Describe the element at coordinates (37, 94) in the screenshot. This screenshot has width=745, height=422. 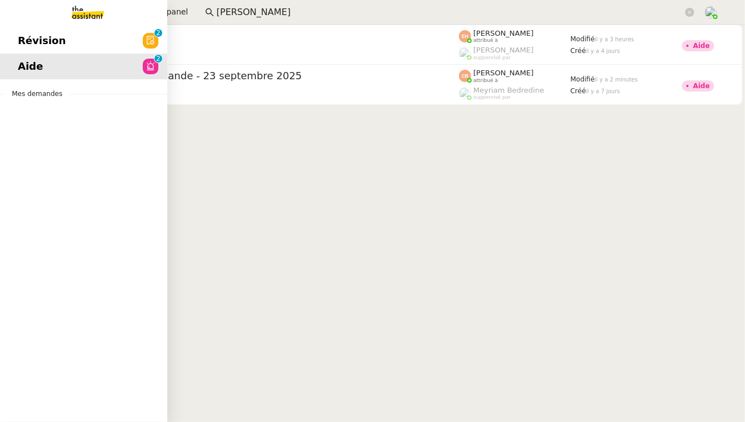
I see `span: Mes demandes` at that location.